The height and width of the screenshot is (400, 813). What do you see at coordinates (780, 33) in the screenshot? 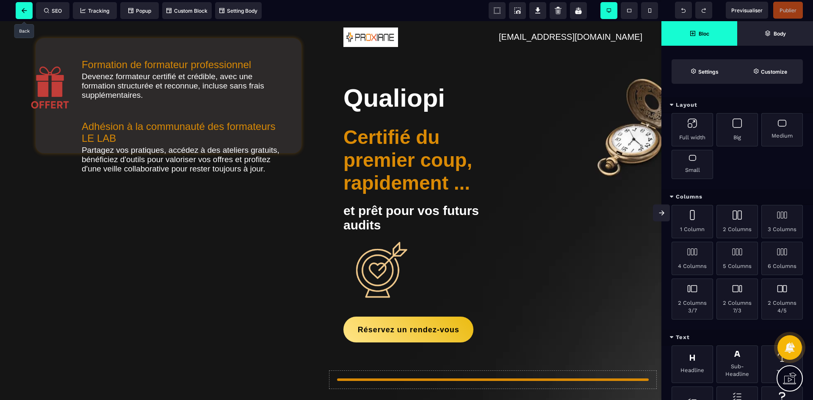
I see `strong: Body` at bounding box center [780, 33].